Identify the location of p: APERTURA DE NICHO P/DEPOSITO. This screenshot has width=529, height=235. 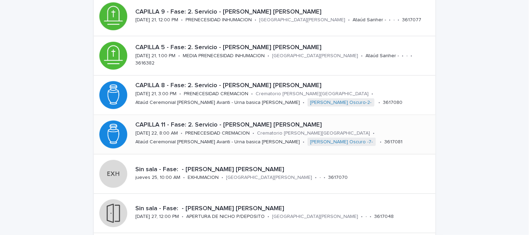
(225, 217).